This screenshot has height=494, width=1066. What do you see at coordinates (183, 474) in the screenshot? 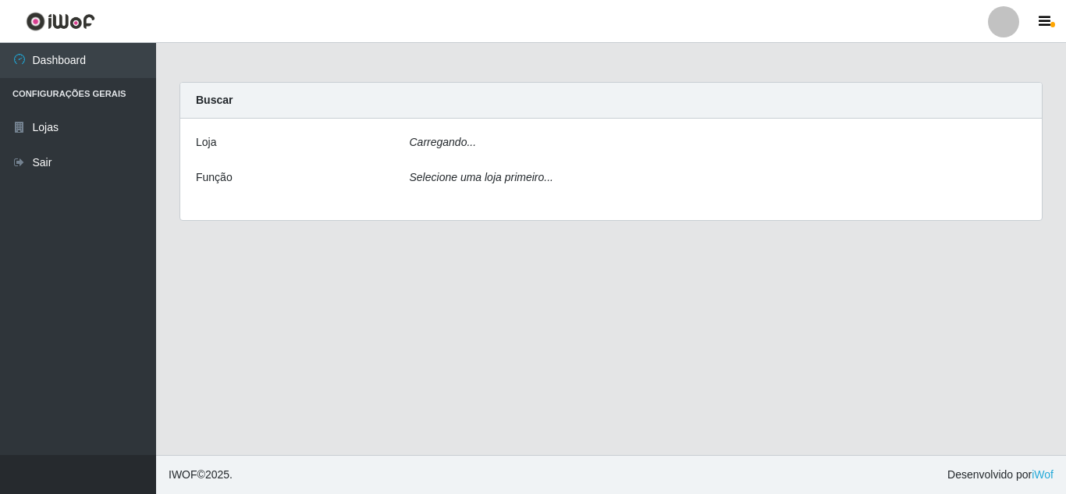
I see `span: IWOF` at bounding box center [183, 474].